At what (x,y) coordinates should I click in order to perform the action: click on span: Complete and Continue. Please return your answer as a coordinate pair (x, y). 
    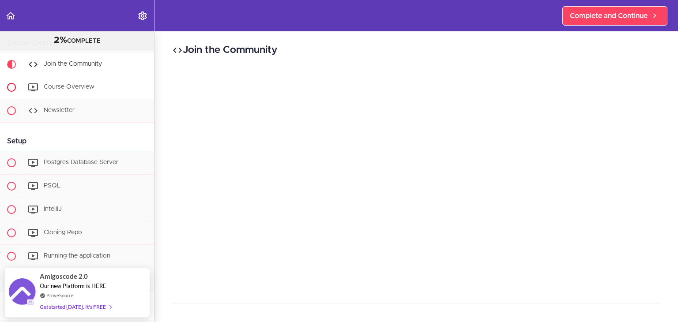
    Looking at the image, I should click on (608, 16).